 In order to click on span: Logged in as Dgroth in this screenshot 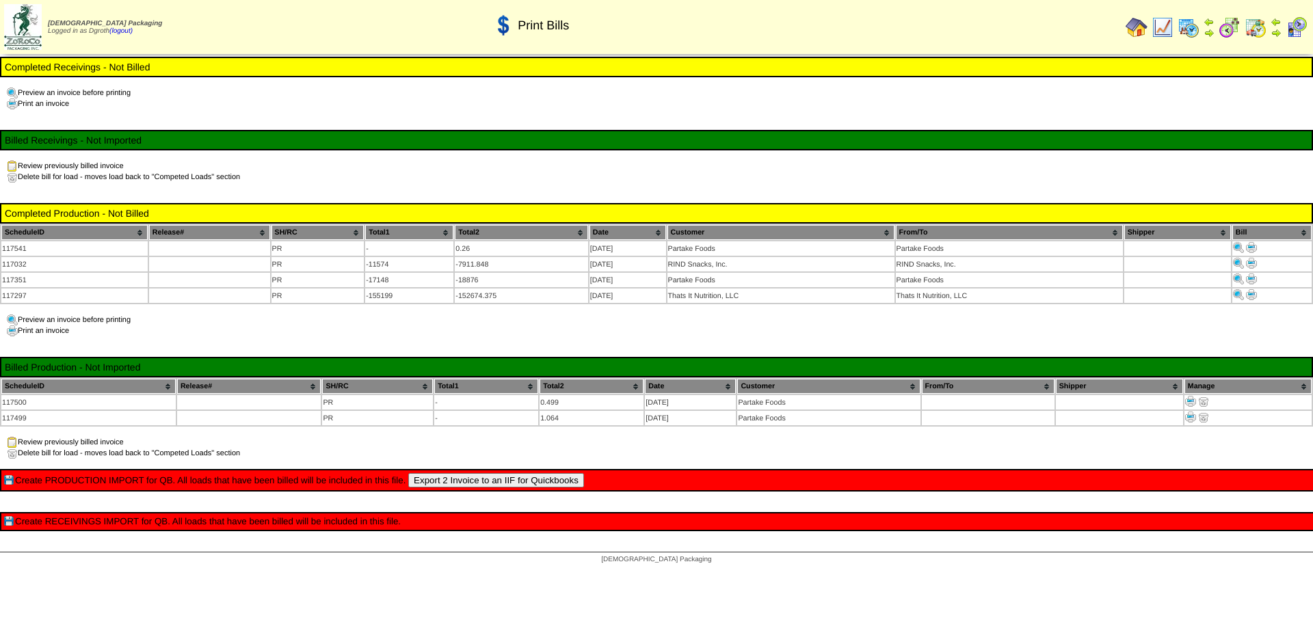, I will do `click(105, 27)`.